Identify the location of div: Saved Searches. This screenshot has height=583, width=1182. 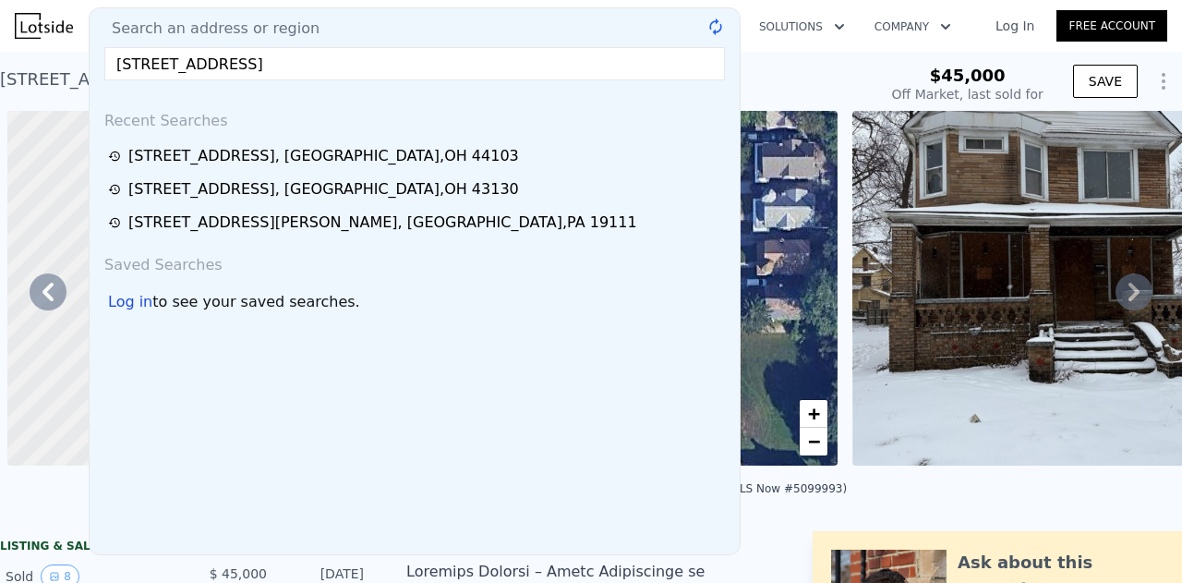
(415, 261).